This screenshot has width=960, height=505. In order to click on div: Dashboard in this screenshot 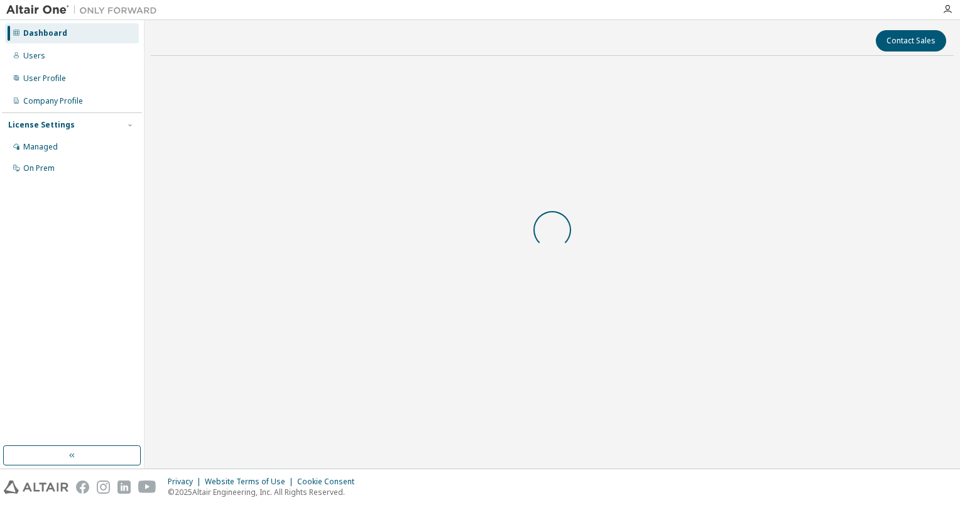, I will do `click(45, 33)`.